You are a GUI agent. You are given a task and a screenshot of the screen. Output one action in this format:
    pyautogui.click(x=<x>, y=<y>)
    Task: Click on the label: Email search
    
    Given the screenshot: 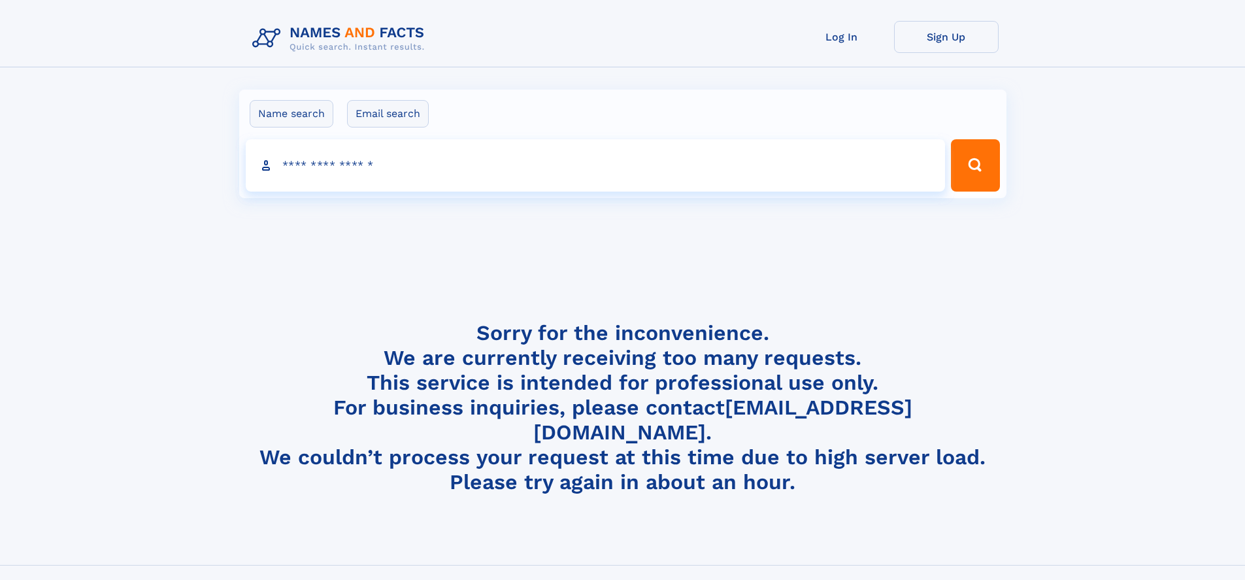 What is the action you would take?
    pyautogui.click(x=388, y=114)
    